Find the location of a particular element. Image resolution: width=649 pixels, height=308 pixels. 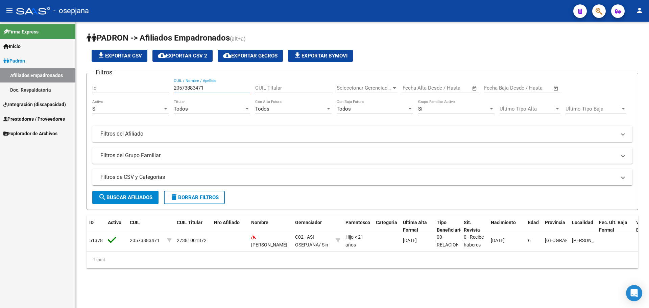

span: Prestadores / Proveedores is located at coordinates (34, 119).